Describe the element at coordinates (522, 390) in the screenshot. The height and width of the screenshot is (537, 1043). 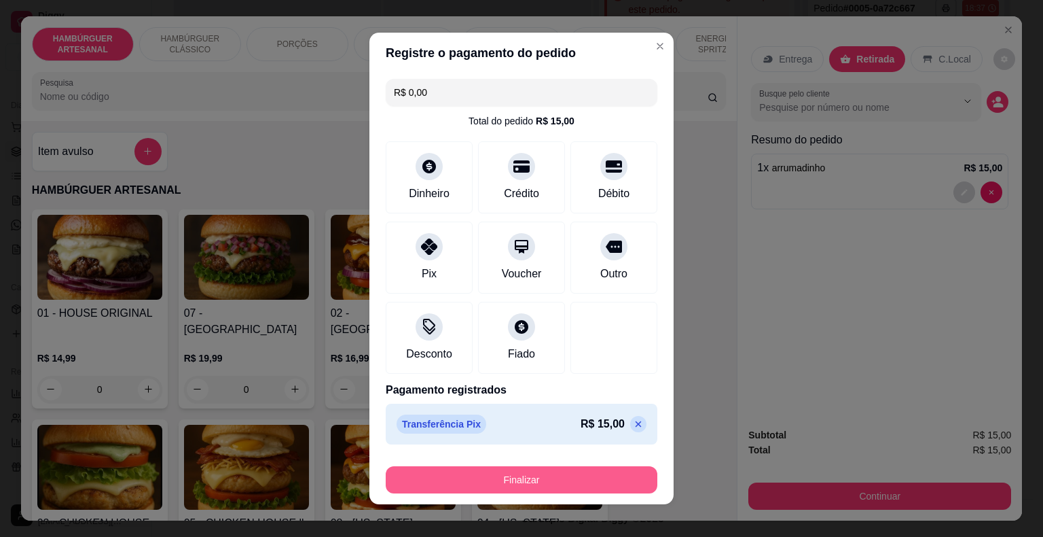
I see `p: Pagamento registrados` at that location.